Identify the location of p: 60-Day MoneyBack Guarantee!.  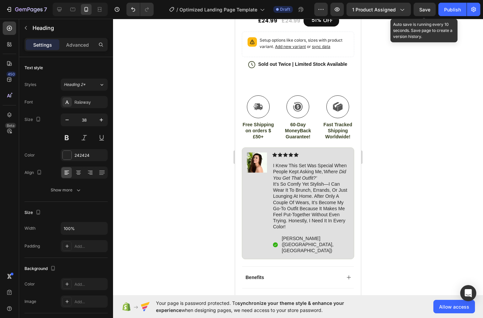
(63, 112).